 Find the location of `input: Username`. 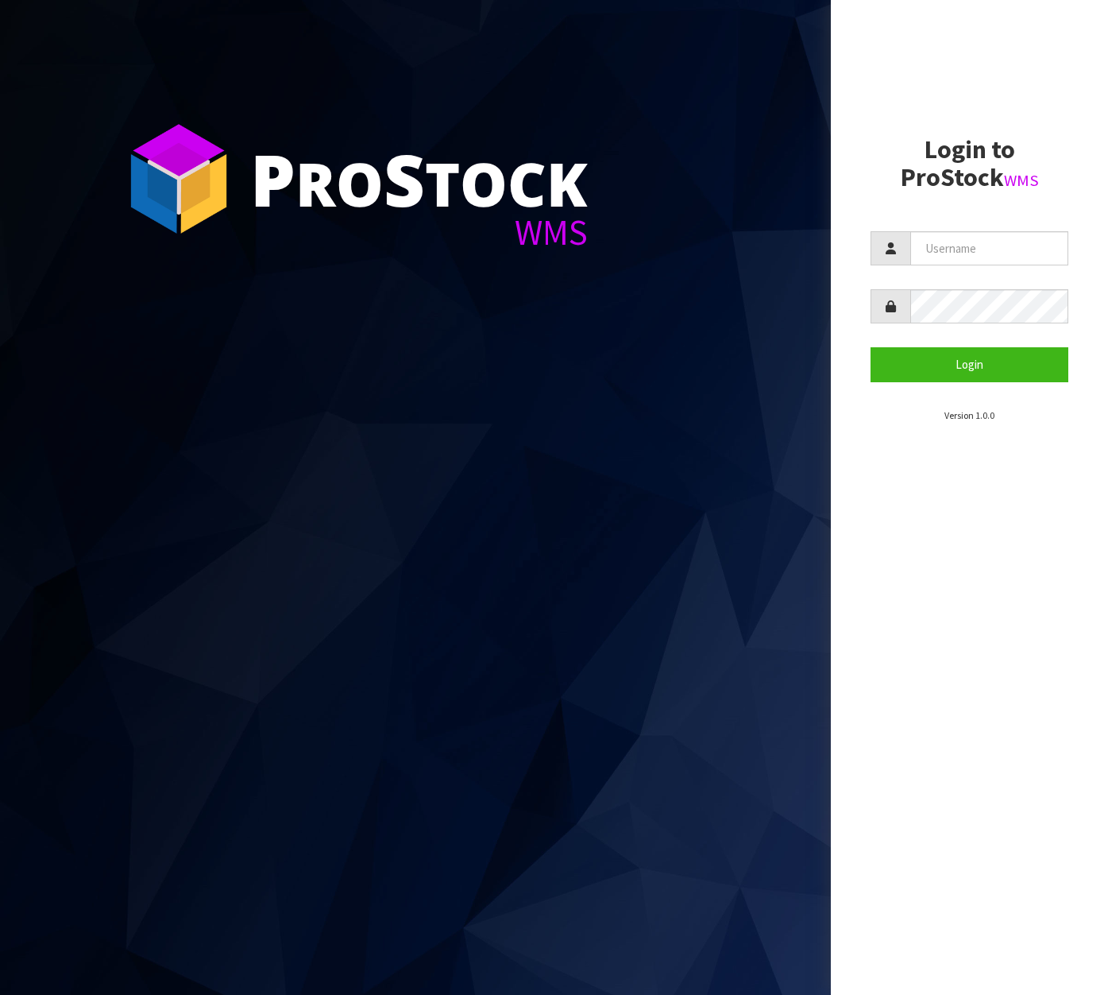

input: Username is located at coordinates (989, 248).